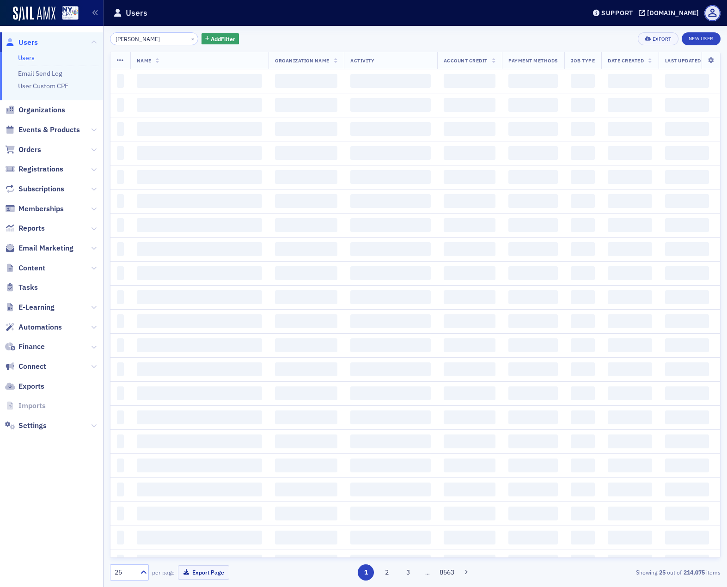  Describe the element at coordinates (466, 61) in the screenshot. I see `span: Account Credit` at that location.